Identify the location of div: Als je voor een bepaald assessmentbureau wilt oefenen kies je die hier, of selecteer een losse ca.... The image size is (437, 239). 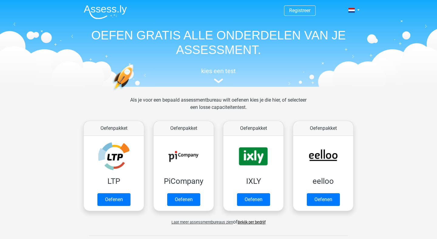
(218, 107).